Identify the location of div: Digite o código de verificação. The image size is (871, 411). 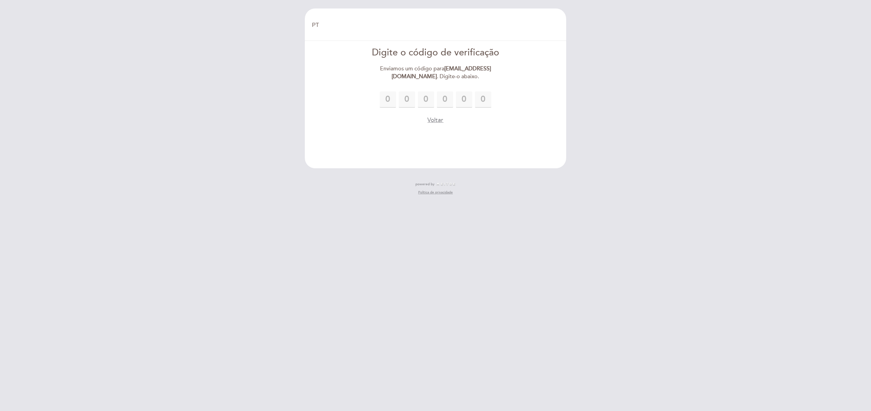
(436, 53).